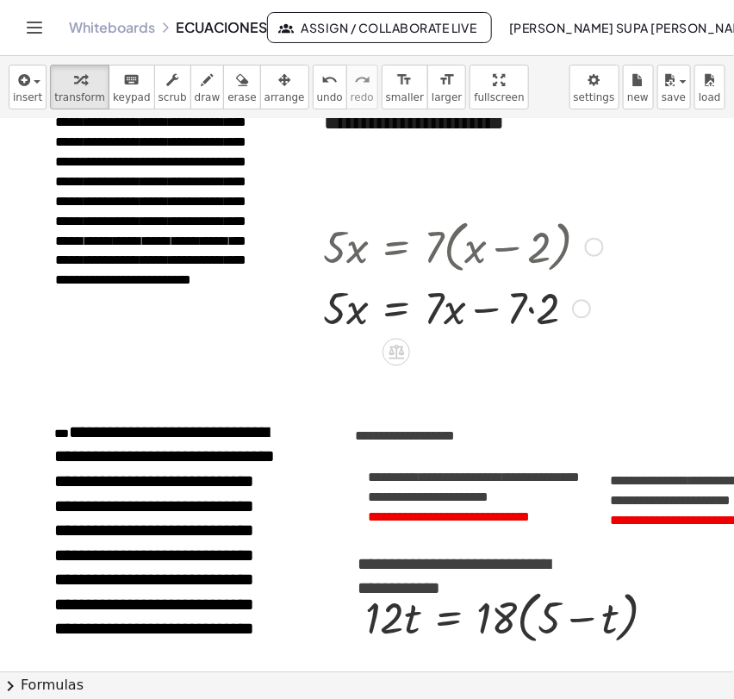  Describe the element at coordinates (638, 97) in the screenshot. I see `span: new` at that location.